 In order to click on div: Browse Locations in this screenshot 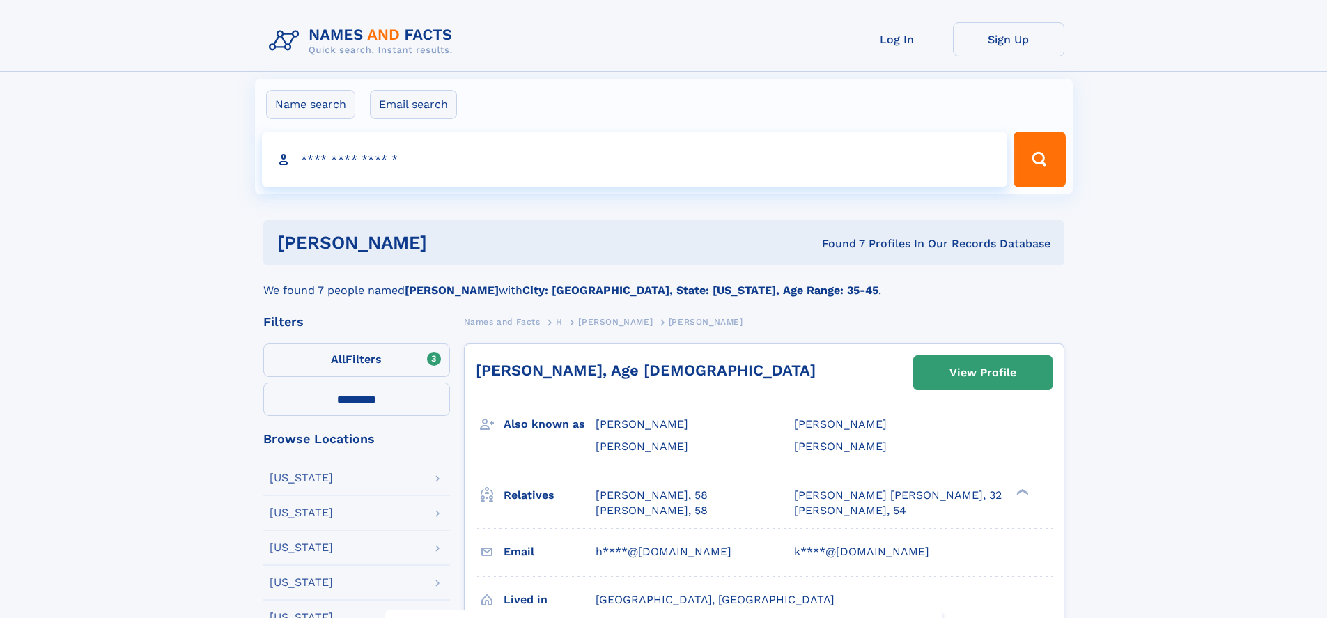, I will do `click(357, 439)`.